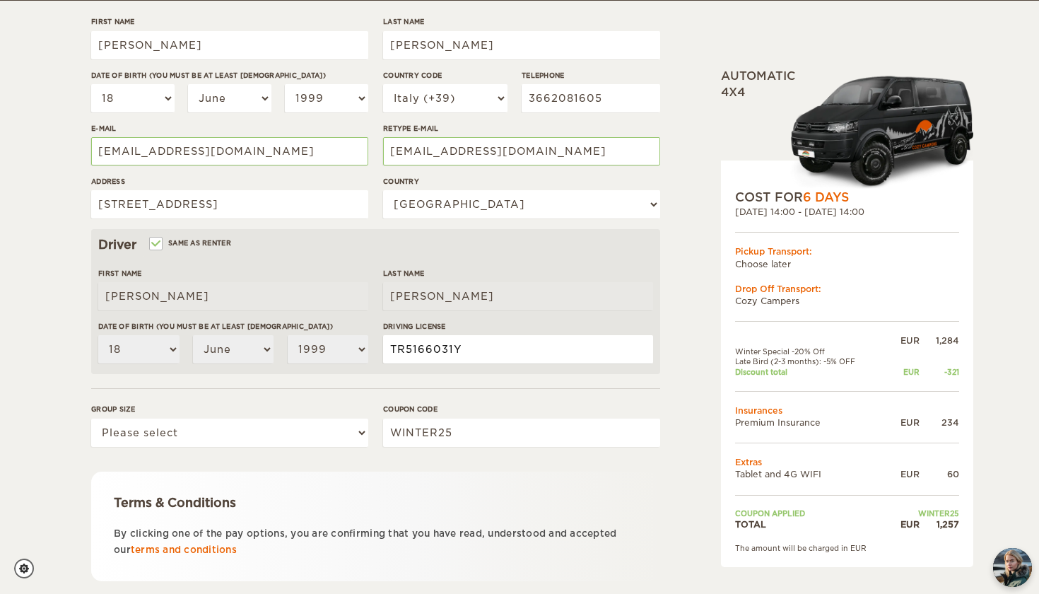 The image size is (1039, 594). I want to click on div: 234, so click(939, 422).